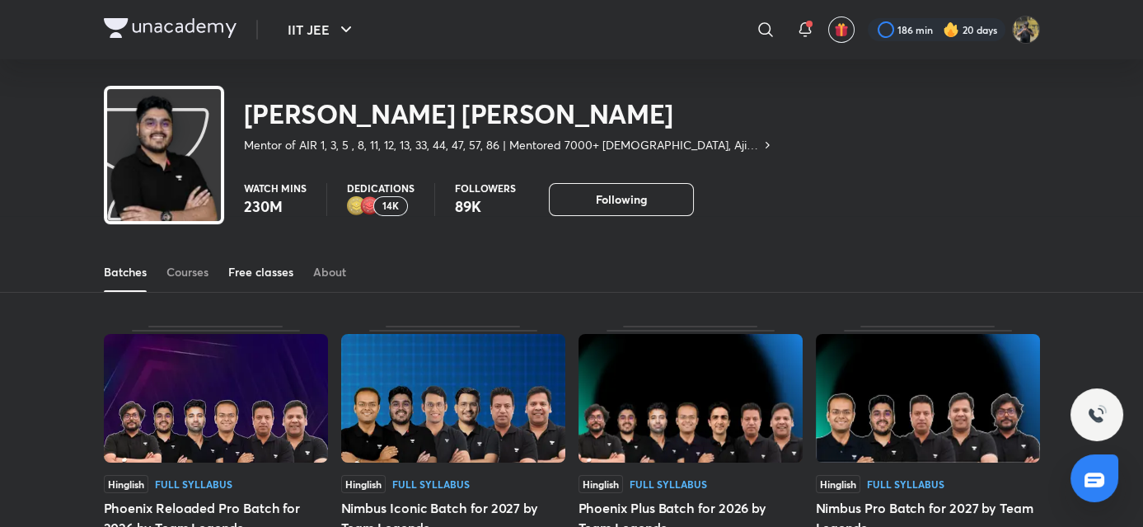 The height and width of the screenshot is (527, 1143). I want to click on img: ttu, so click(1097, 415).